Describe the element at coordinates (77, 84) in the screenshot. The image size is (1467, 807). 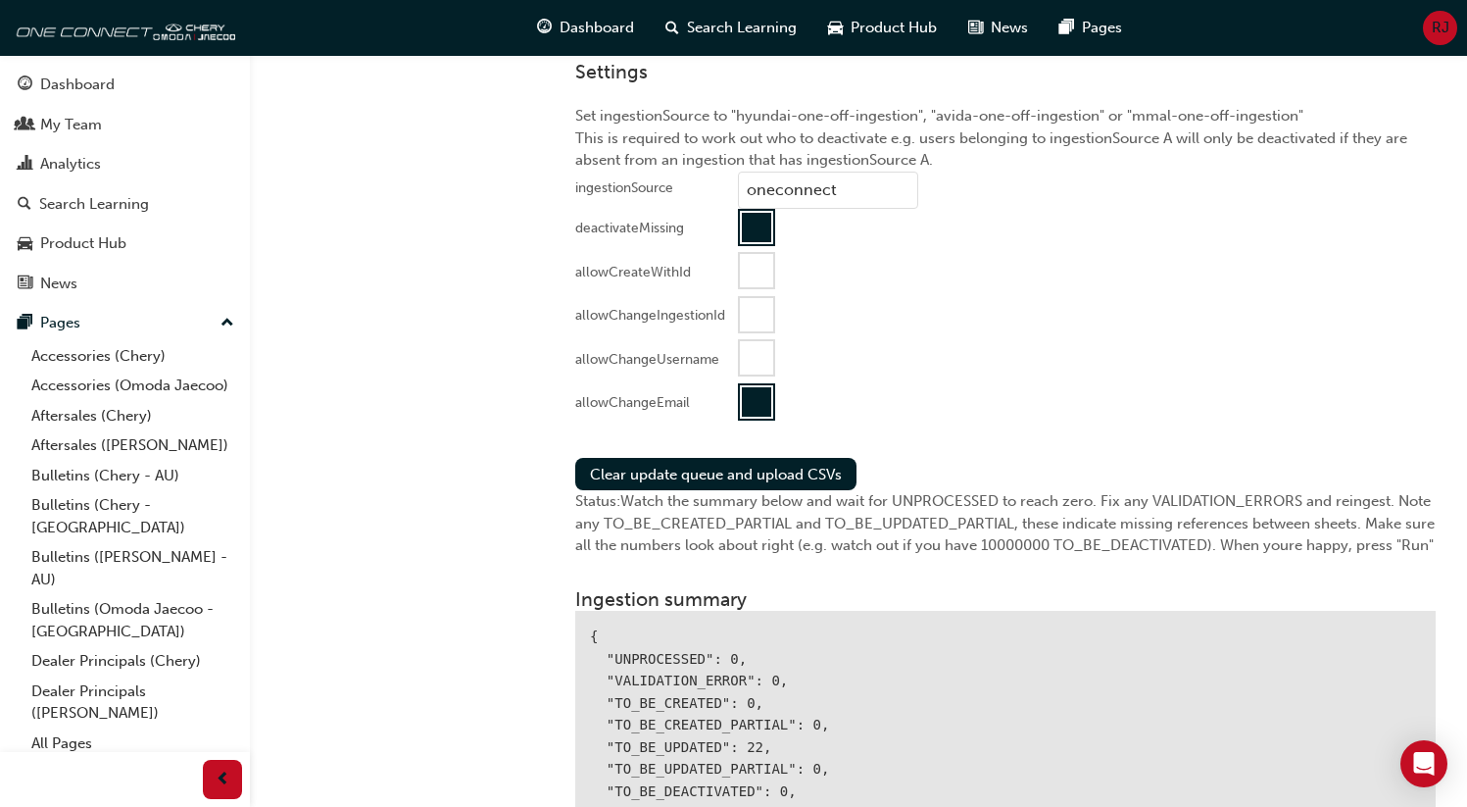
I see `div: Dashboard` at that location.